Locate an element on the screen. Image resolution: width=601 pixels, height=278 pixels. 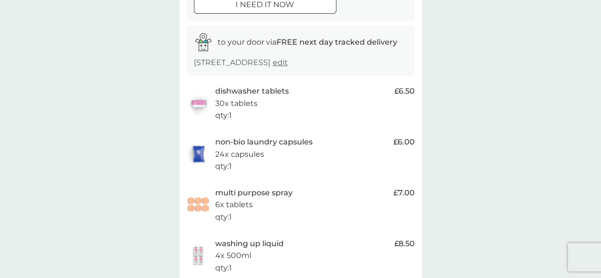
p: 30x tablets is located at coordinates (236, 104).